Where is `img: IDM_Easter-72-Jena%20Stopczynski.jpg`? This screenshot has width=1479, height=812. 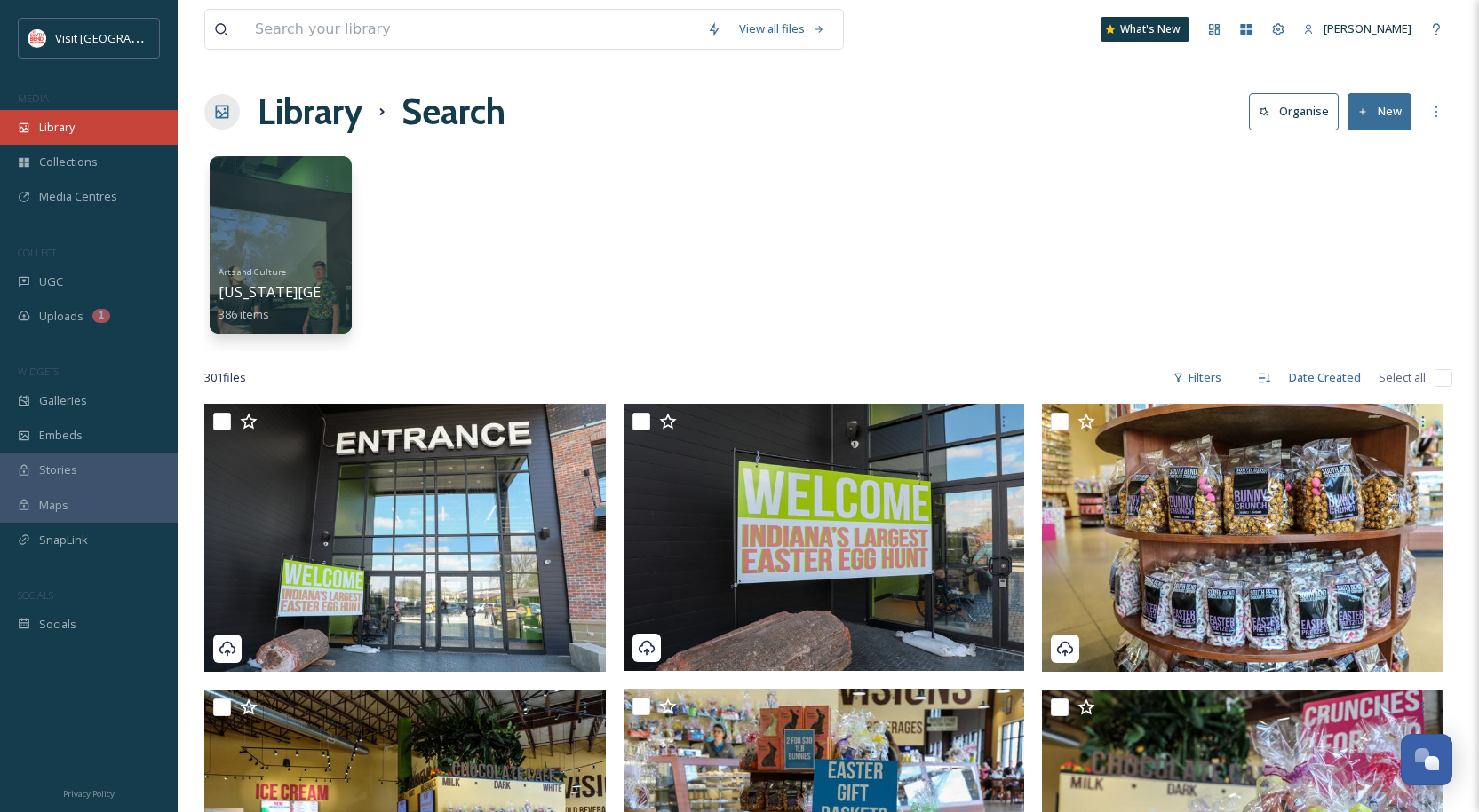 img: IDM_Easter-72-Jena%20Stopczynski.jpg is located at coordinates (405, 538).